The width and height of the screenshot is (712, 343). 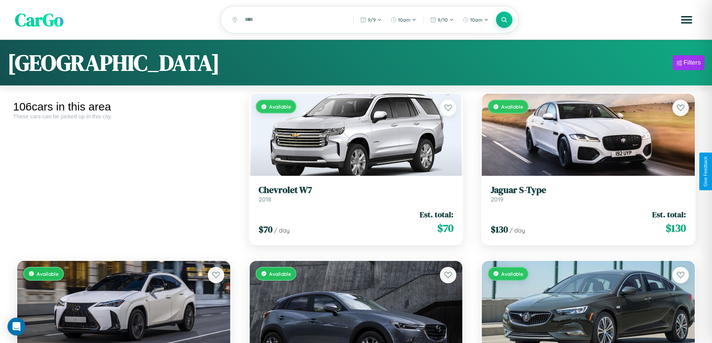 I want to click on span: 9 / 10, so click(x=442, y=20).